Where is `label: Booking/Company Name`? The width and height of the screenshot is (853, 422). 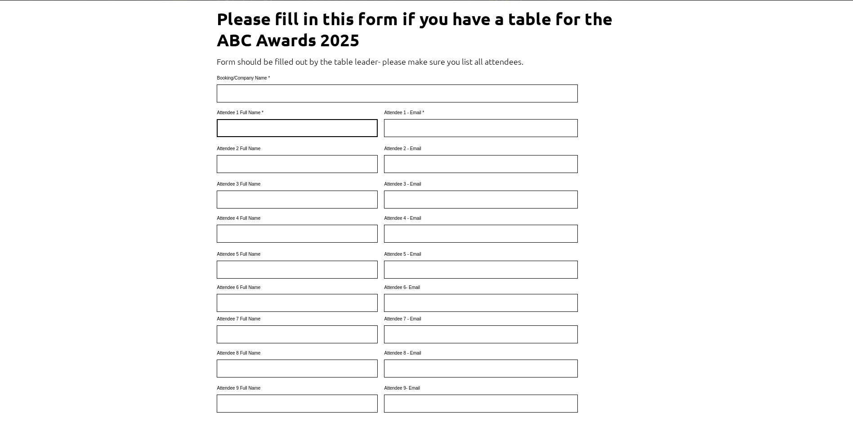 label: Booking/Company Name is located at coordinates (397, 78).